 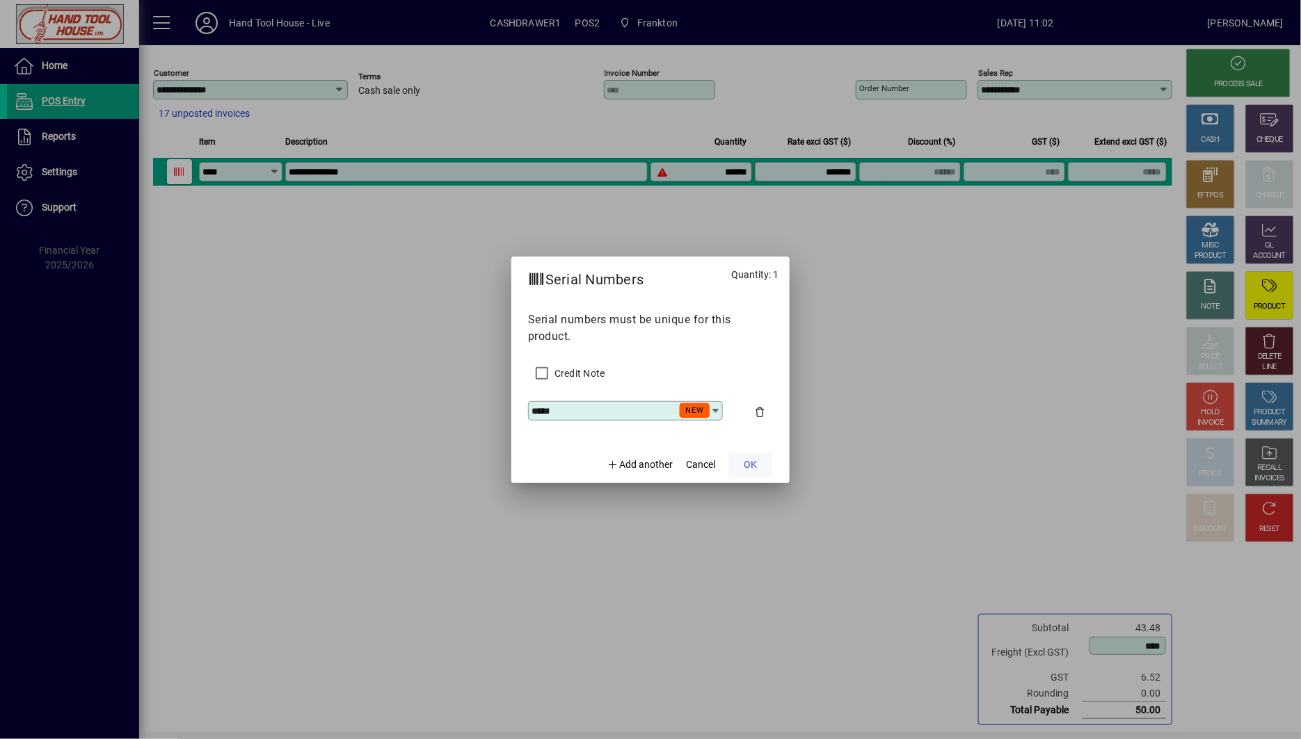 What do you see at coordinates (750, 465) in the screenshot?
I see `button: OK` at bounding box center [750, 465].